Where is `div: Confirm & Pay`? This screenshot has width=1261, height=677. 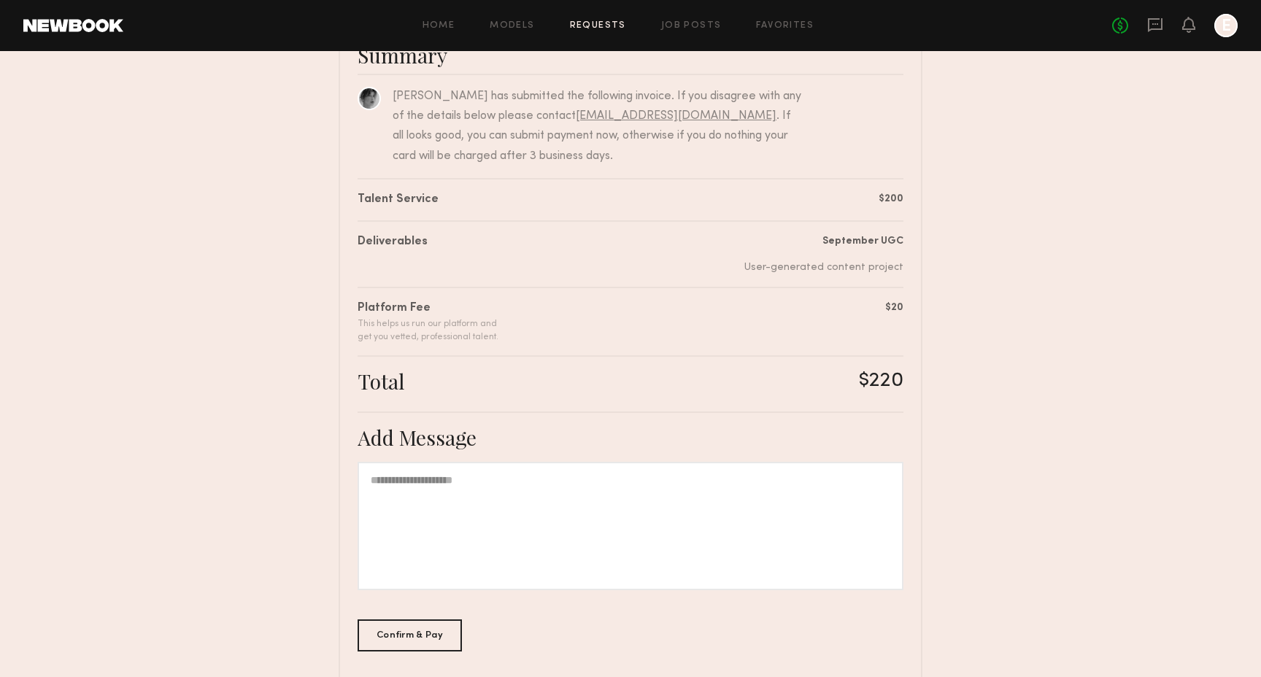
div: Confirm & Pay is located at coordinates (409, 636).